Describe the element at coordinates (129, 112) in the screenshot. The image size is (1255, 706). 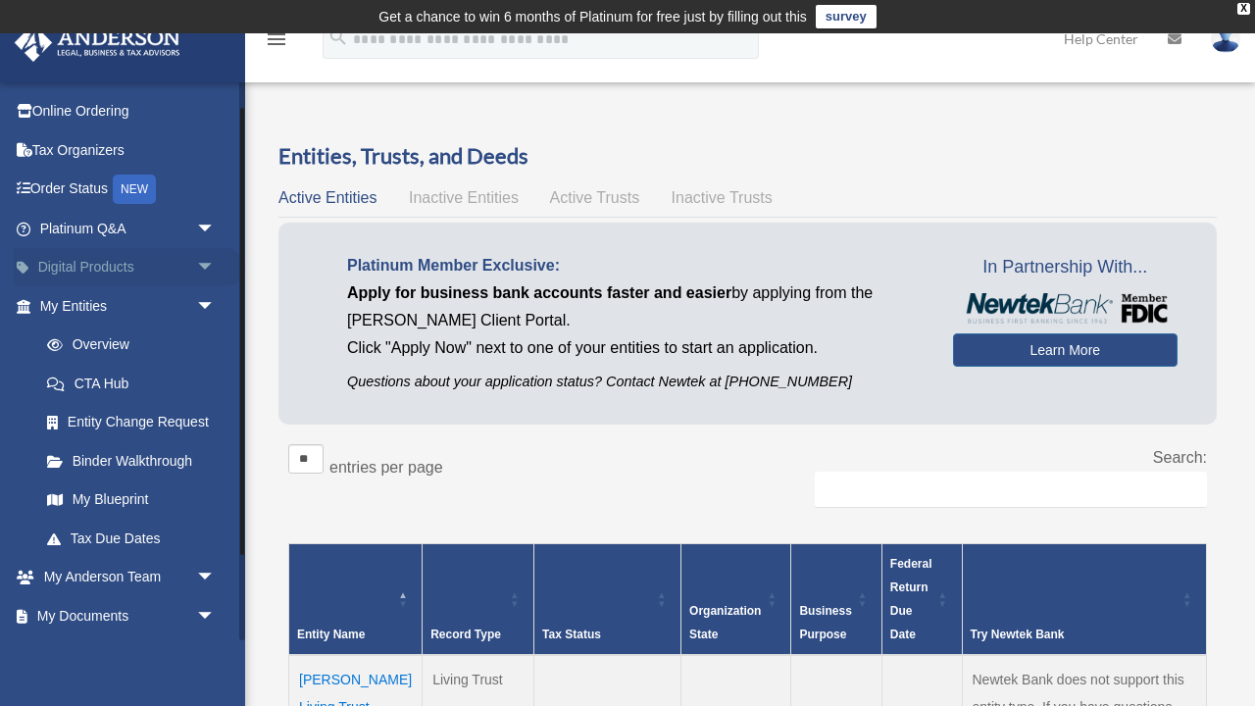
I see `a: Online Ordering` at that location.